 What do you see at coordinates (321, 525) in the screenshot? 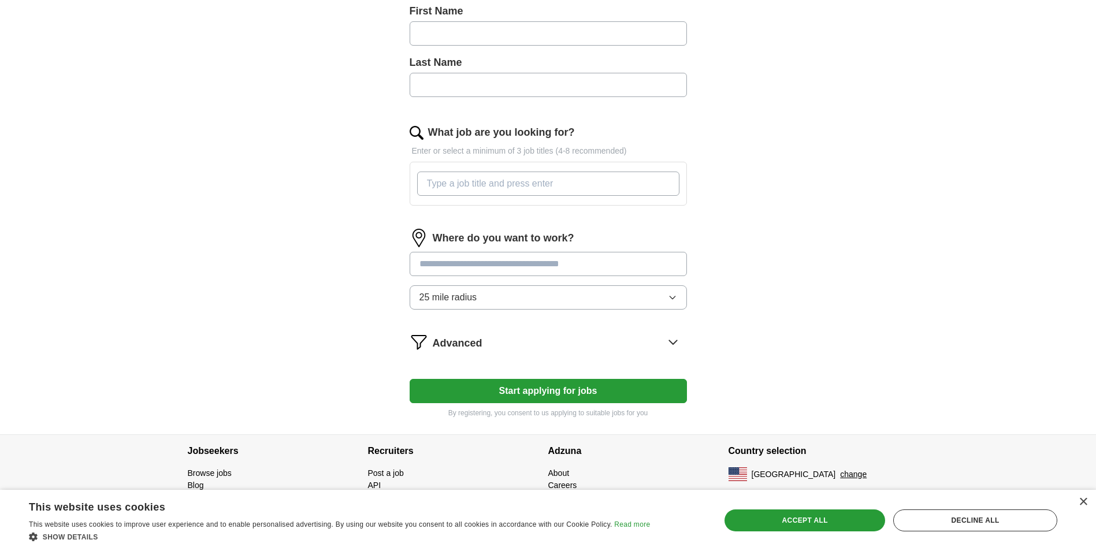
I see `span: This website uses cookies to improve user experience and to enable personalised advertising. By u...` at bounding box center [321, 525].